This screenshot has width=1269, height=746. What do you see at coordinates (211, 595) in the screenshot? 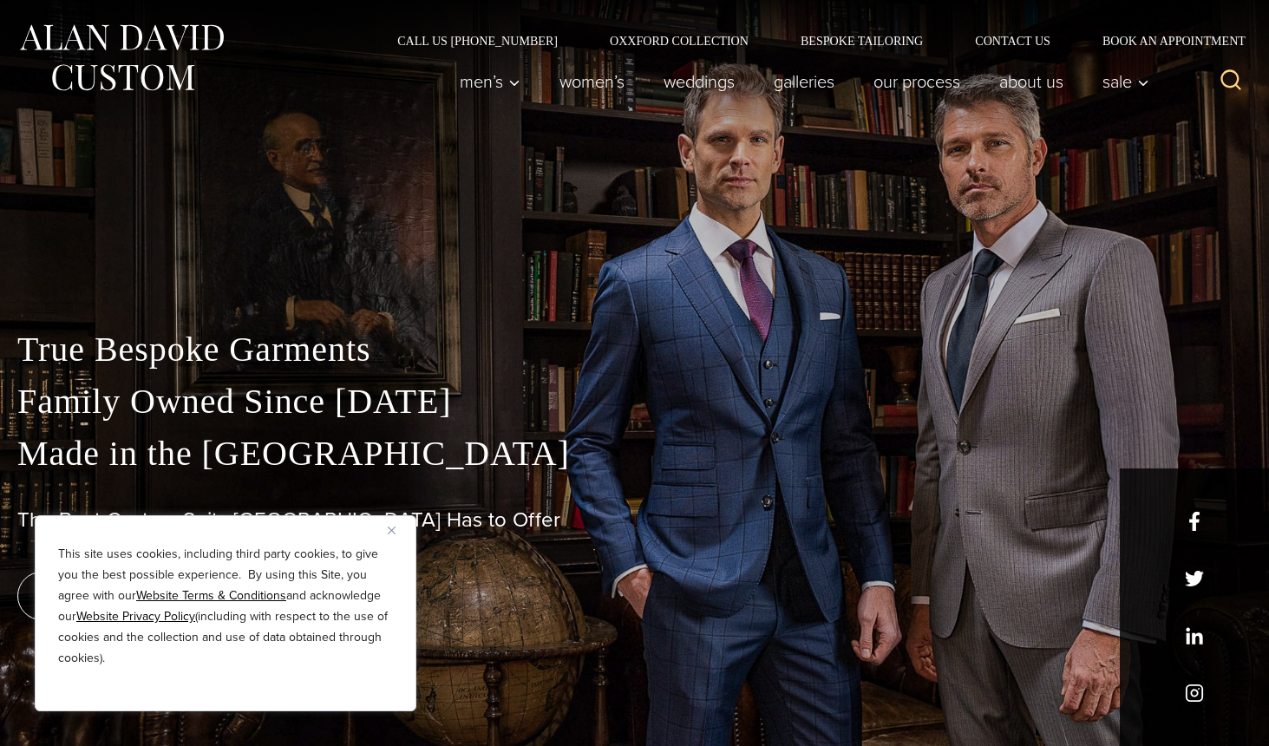
I see `a: Website Terms & Conditions` at bounding box center [211, 595].